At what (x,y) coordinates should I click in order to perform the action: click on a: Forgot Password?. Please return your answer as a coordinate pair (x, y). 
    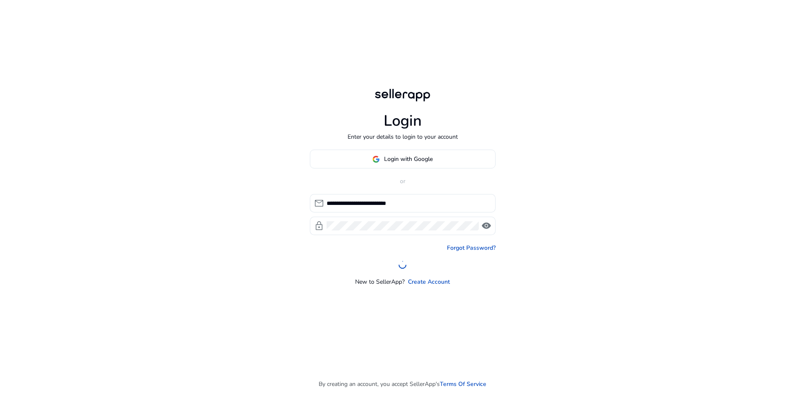
    Looking at the image, I should click on (471, 248).